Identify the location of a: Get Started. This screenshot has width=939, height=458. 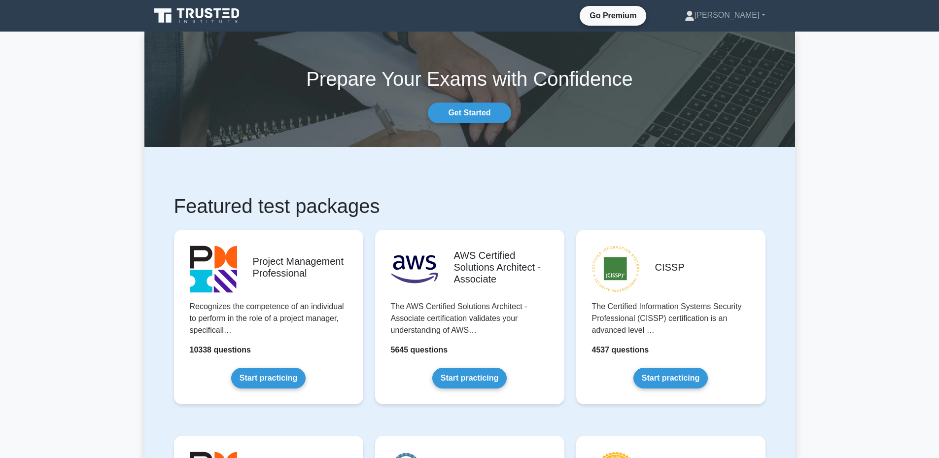
(469, 113).